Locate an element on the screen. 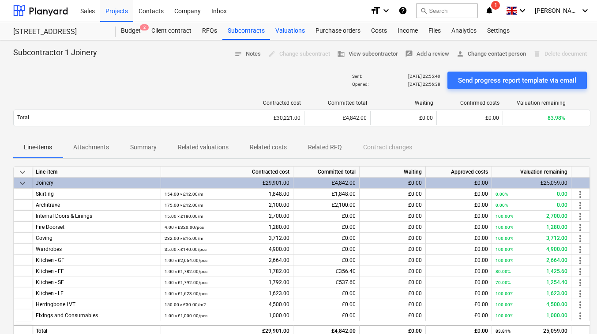 The image size is (597, 334). span: keyboard_arrow_down is located at coordinates (23, 172).